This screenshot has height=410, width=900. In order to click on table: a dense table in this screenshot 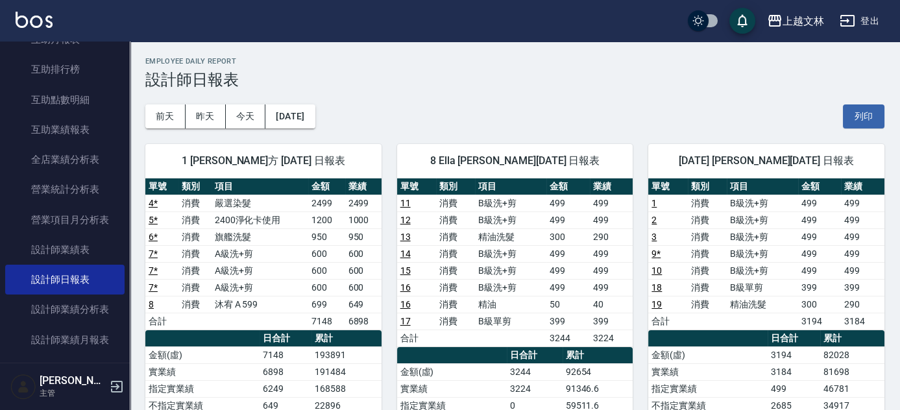, I will do `click(515, 263)`.